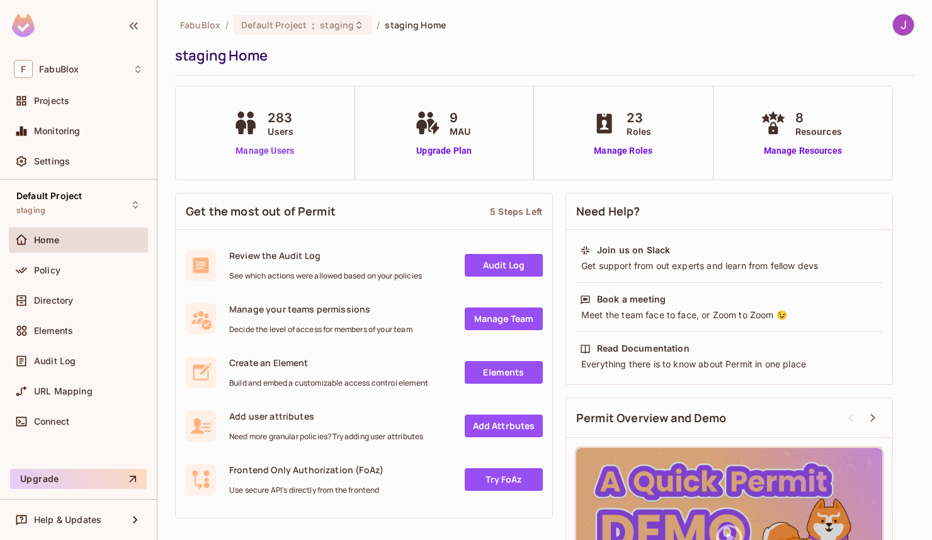 The image size is (932, 540). What do you see at coordinates (265, 151) in the screenshot?
I see `a: Manage Users` at bounding box center [265, 151].